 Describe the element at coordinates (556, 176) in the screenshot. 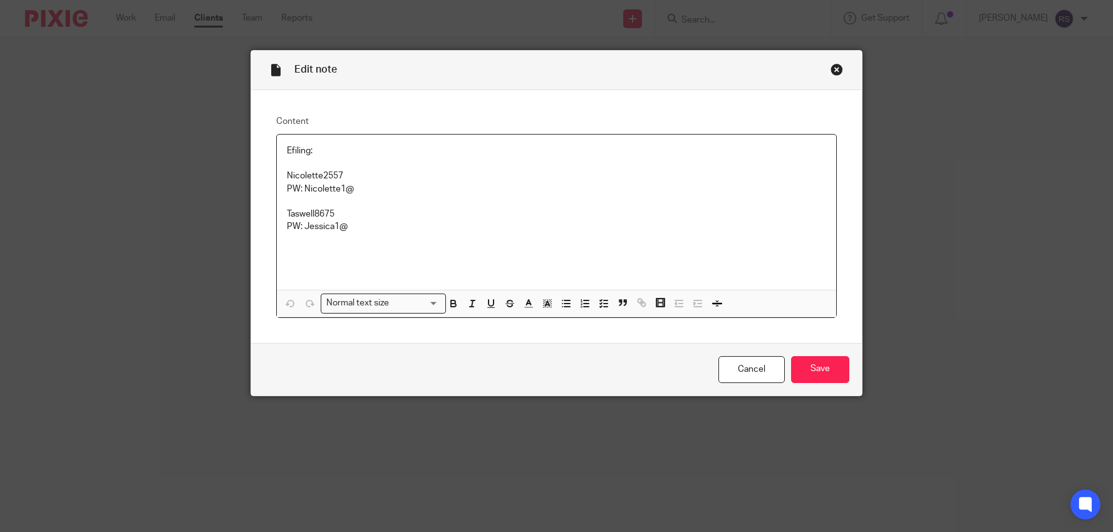

I see `p: Nicolette2557` at that location.